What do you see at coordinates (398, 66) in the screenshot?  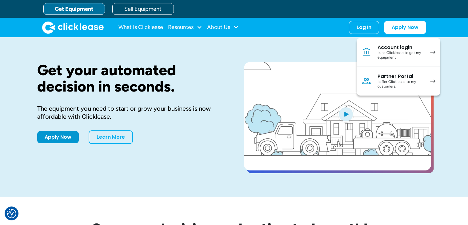 I see `nav: Log In` at bounding box center [398, 66].